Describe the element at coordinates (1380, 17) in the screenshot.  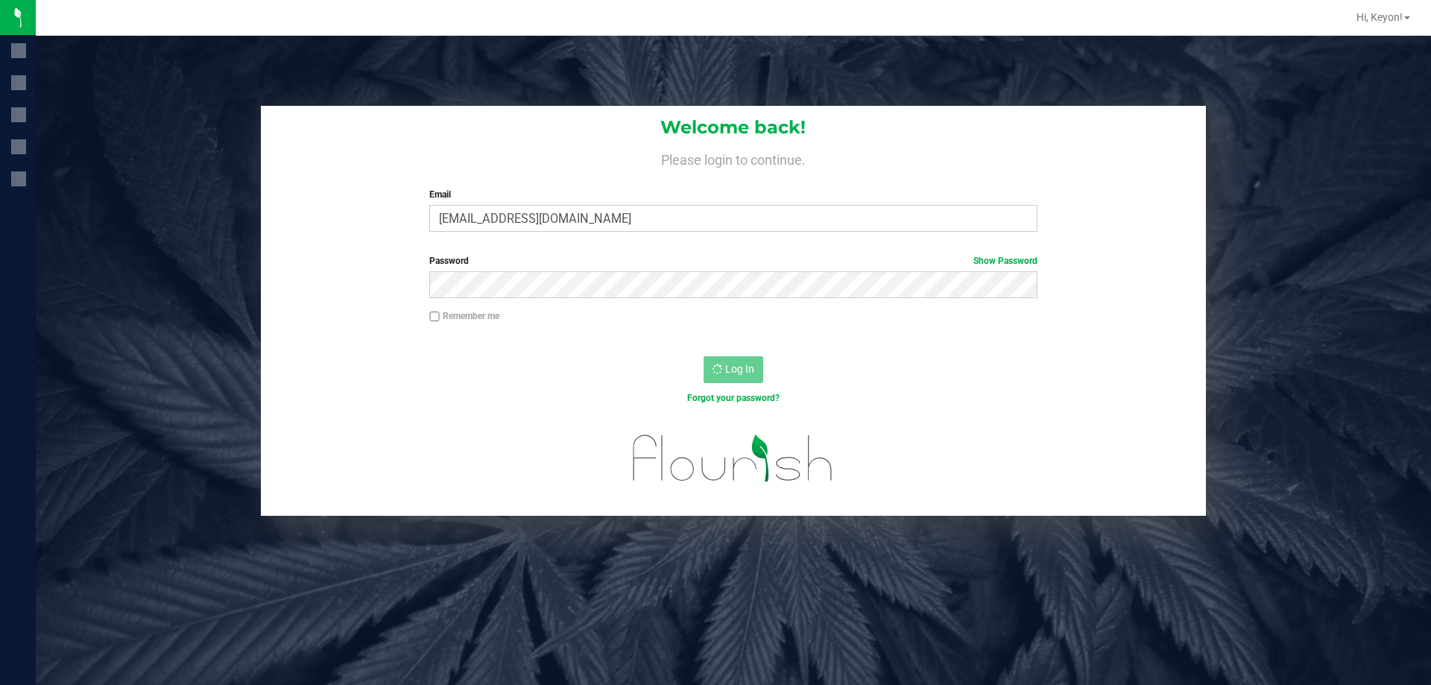
I see `span: Hi, Keyon!` at that location.